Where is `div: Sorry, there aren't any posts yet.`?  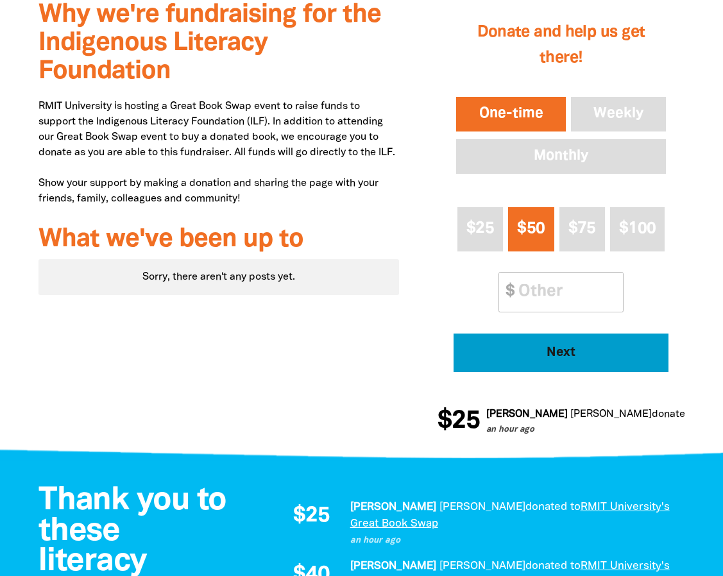 div: Sorry, there aren't any posts yet. is located at coordinates (219, 277).